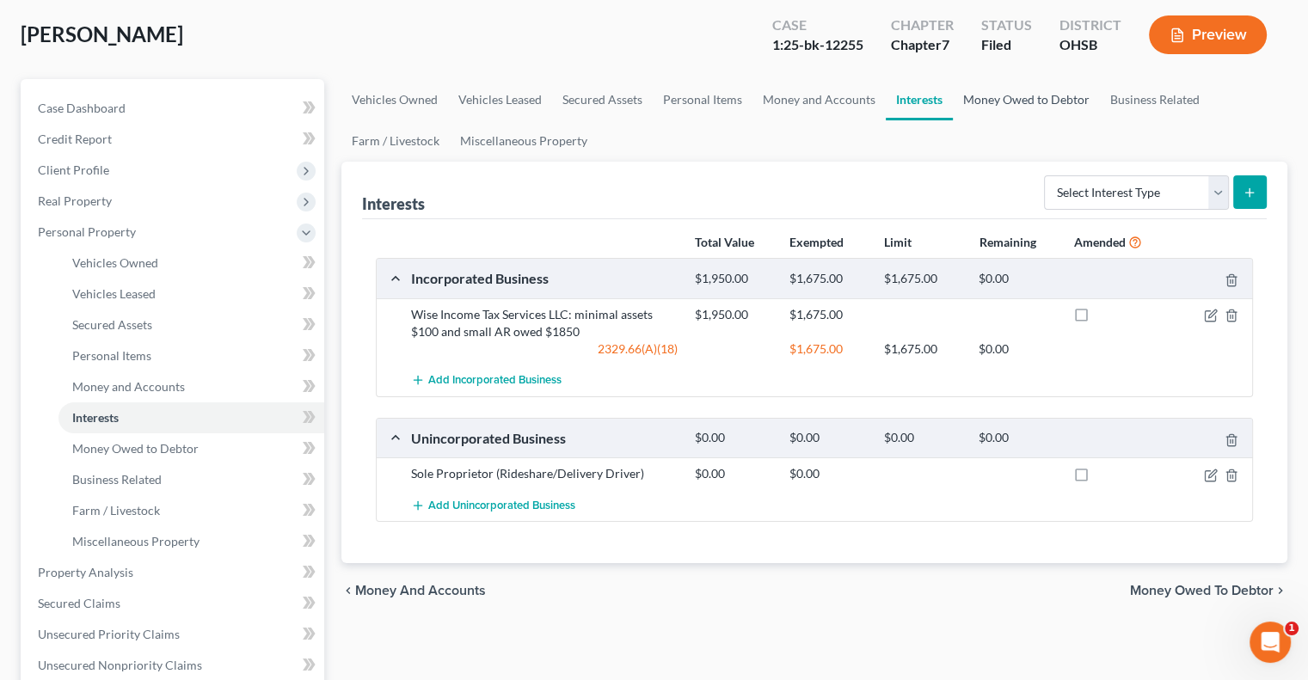 This screenshot has height=680, width=1308. I want to click on strong: Limit, so click(898, 242).